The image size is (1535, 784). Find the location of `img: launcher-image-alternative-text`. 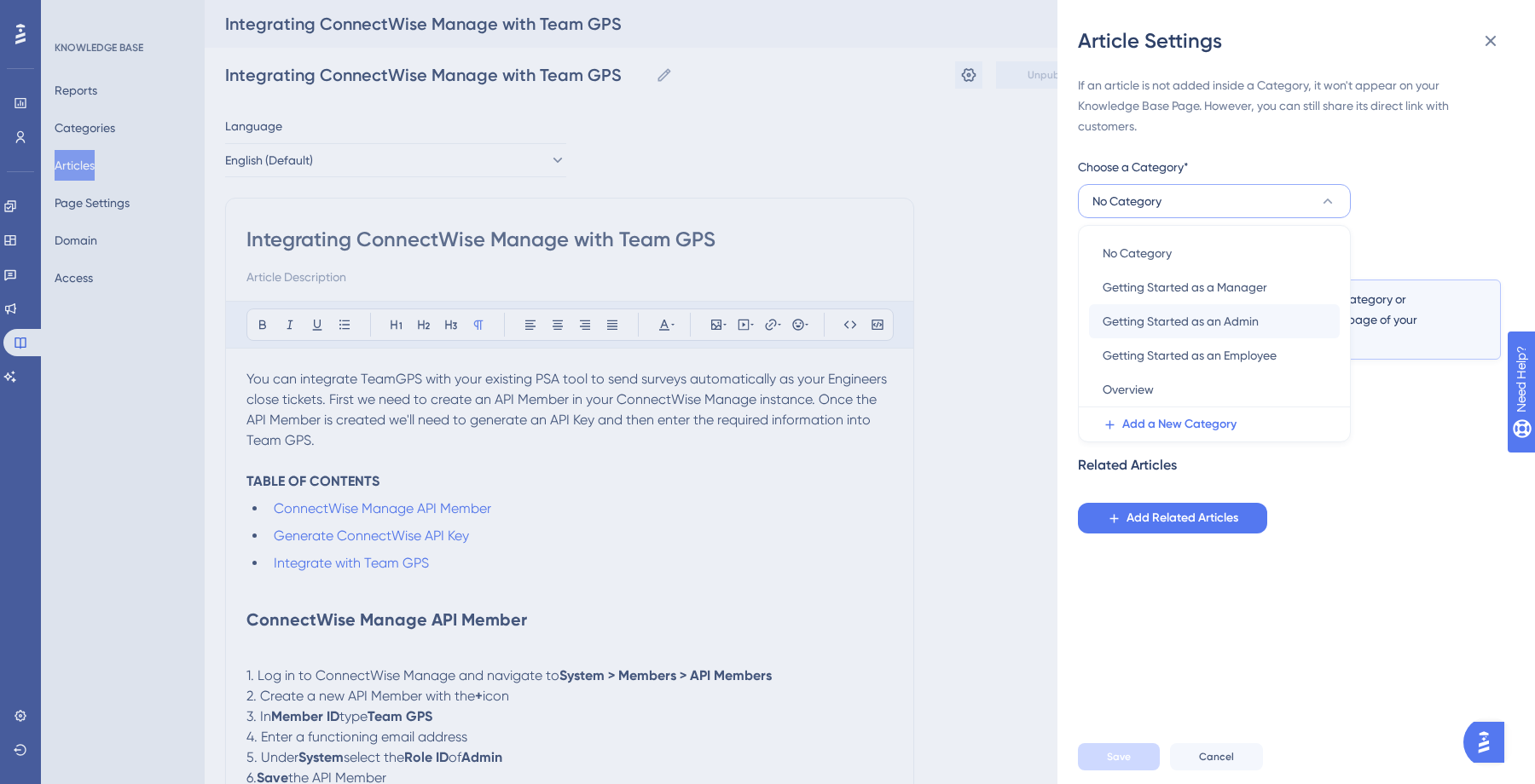

img: launcher-image-alternative-text is located at coordinates (21, 26).